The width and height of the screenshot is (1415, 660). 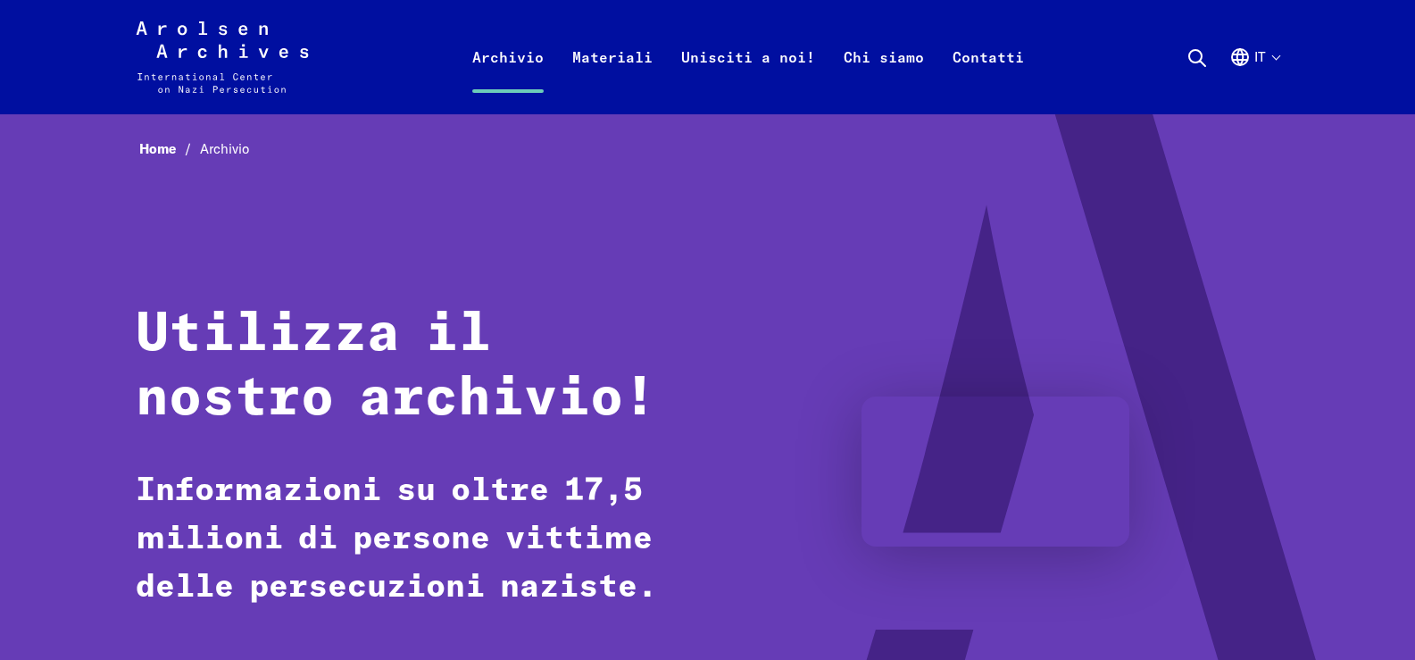 What do you see at coordinates (406, 367) in the screenshot?
I see `h1: Utilizza il nostro archivio!` at bounding box center [406, 367].